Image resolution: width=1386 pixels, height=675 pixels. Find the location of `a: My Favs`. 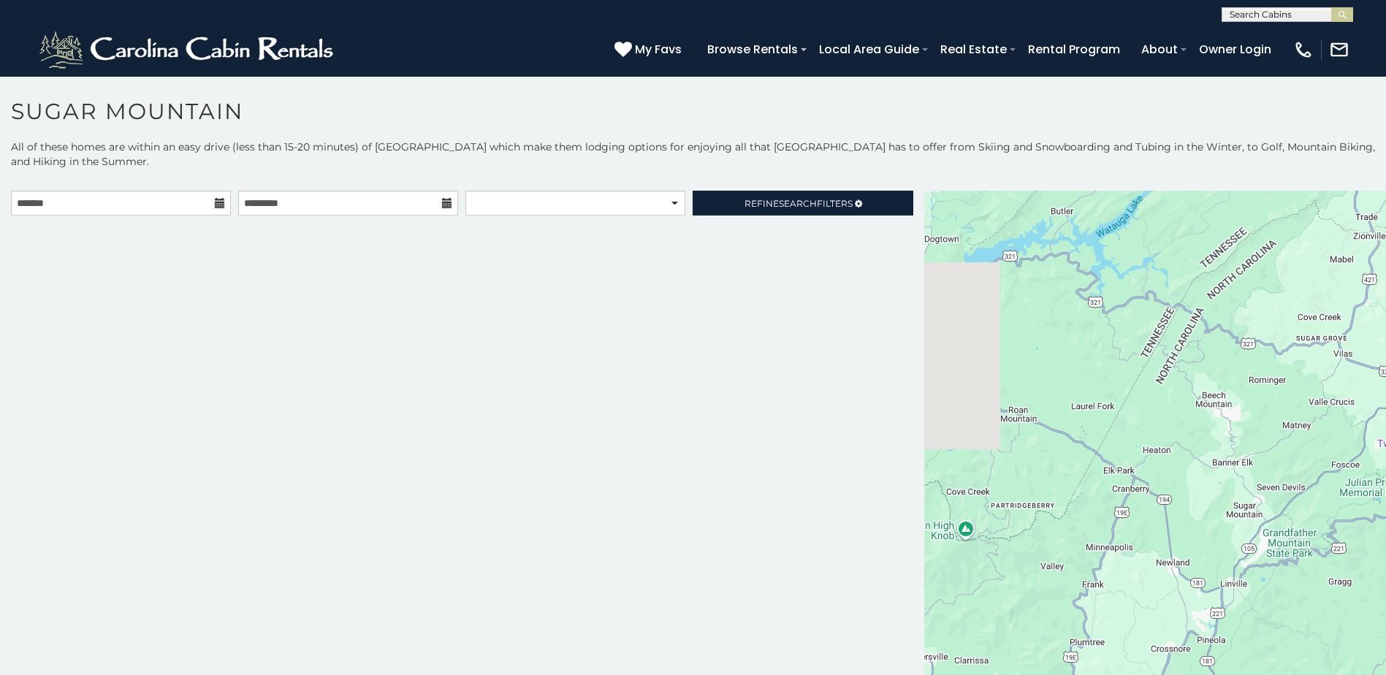

a: My Favs is located at coordinates (650, 50).